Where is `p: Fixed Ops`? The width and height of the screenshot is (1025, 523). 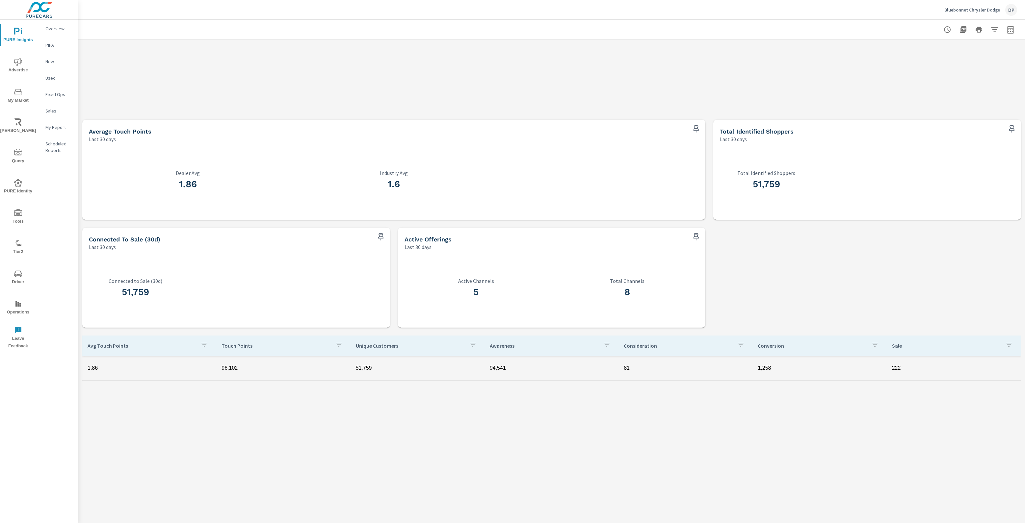 p: Fixed Ops is located at coordinates (59, 94).